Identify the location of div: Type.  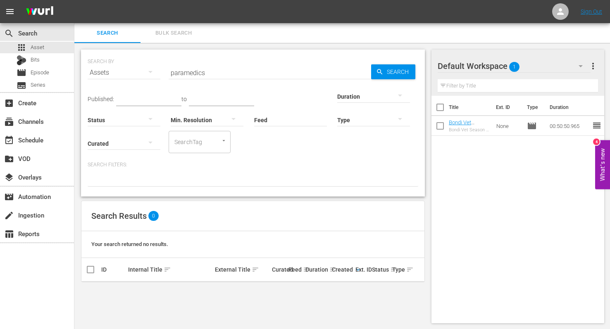
(398, 270).